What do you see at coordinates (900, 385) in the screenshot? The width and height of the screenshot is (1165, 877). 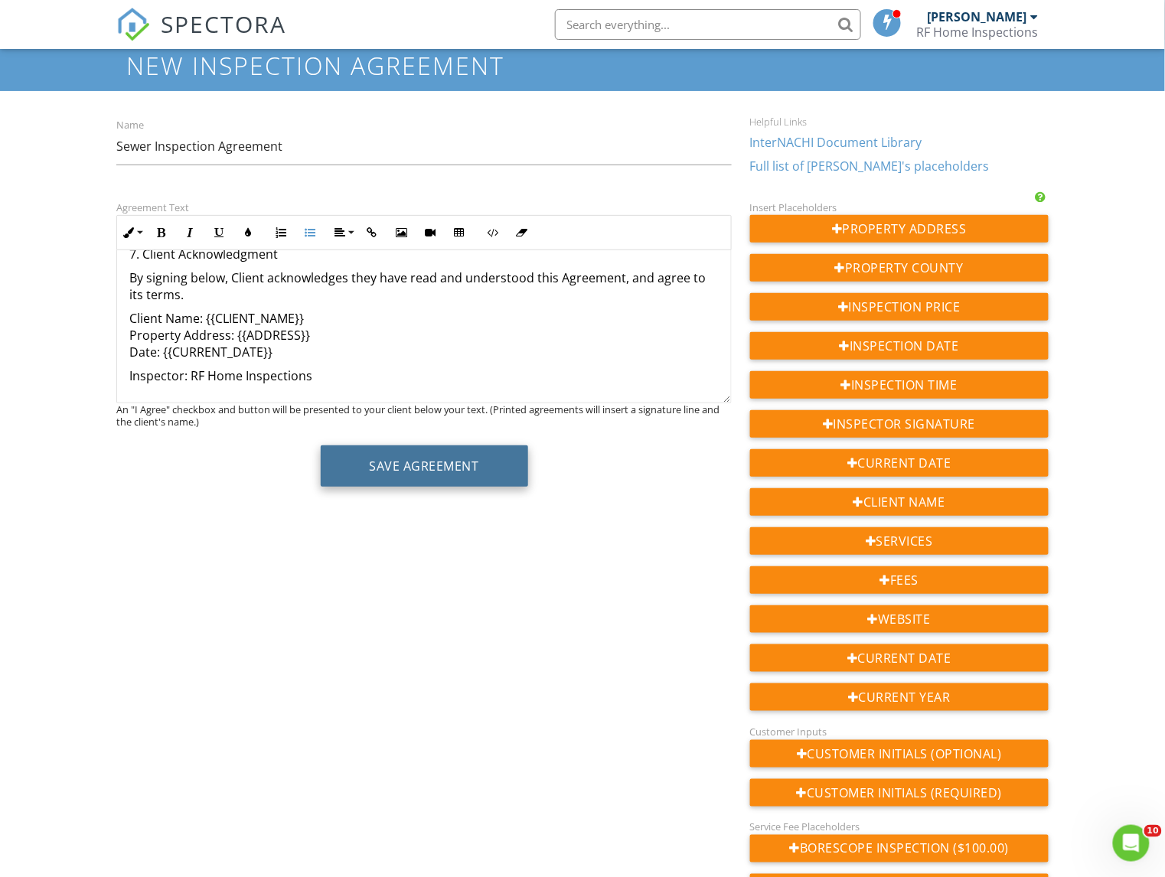 I see `div: Inspection Time` at bounding box center [900, 385].